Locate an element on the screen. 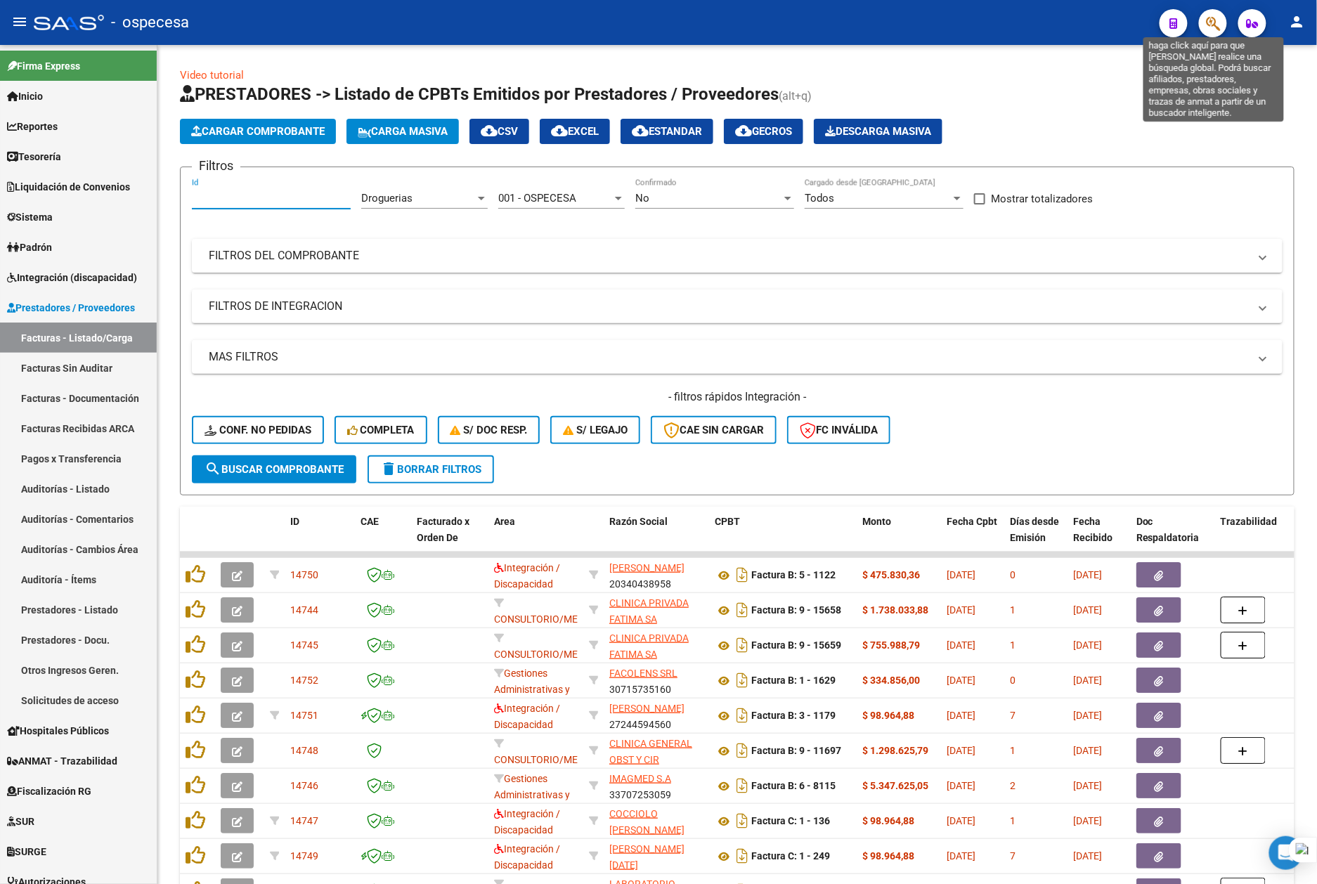  mat-icon: person is located at coordinates (1297, 22).